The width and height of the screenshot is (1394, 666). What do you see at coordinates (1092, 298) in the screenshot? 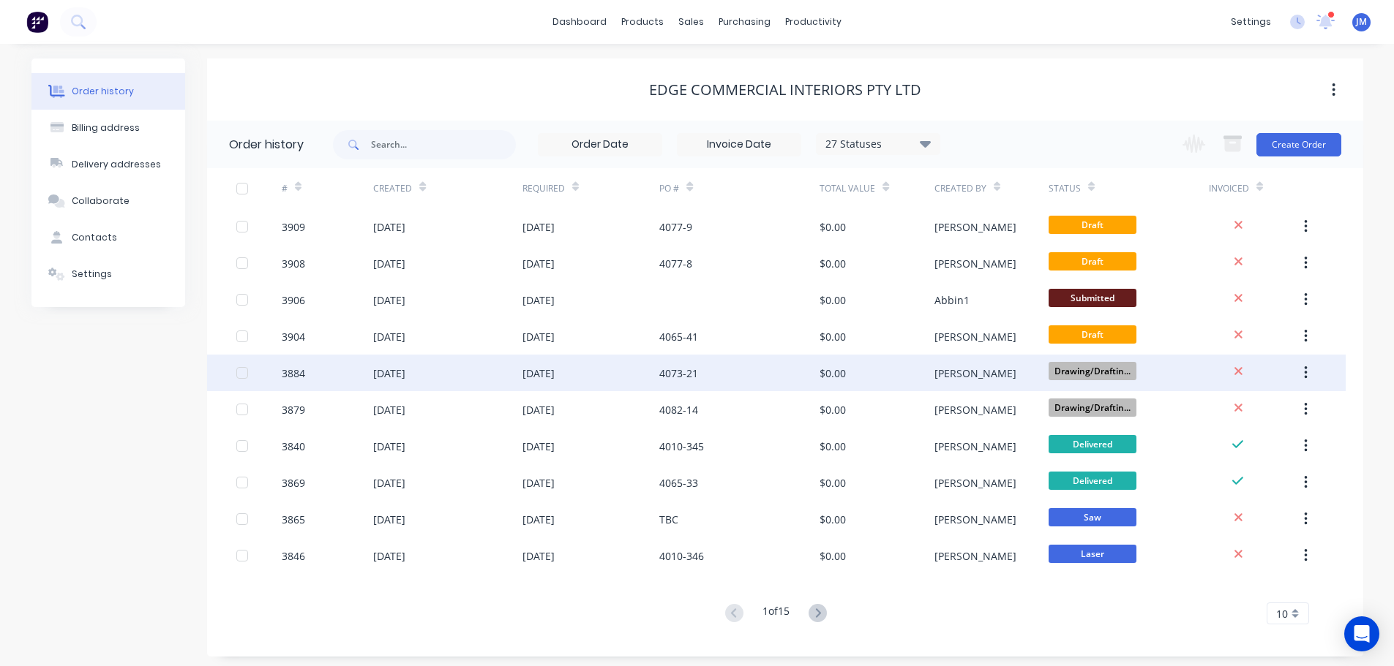
I see `span: Submitted` at bounding box center [1092, 298].